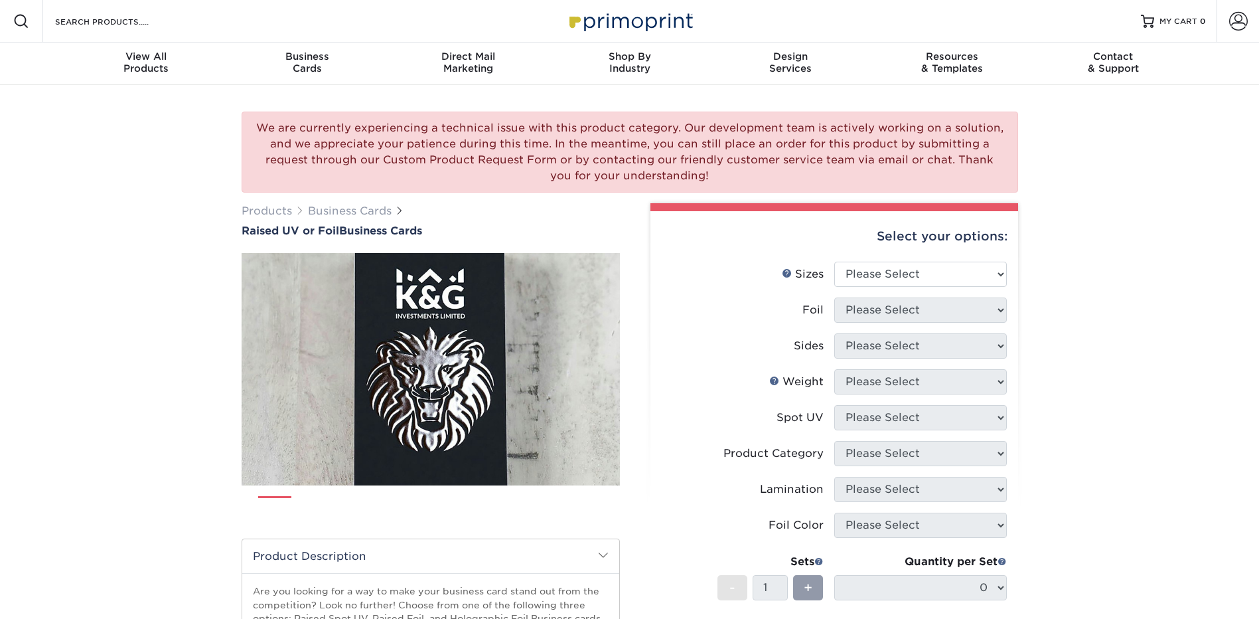 This screenshot has height=619, width=1259. What do you see at coordinates (630, 152) in the screenshot?
I see `div: We are currently experiencing a technical issue with this product category. Our development team ...` at bounding box center [630, 152].